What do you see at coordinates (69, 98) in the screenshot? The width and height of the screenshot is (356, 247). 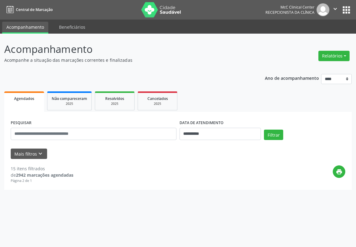 I see `span: Não compareceram` at bounding box center [69, 98].